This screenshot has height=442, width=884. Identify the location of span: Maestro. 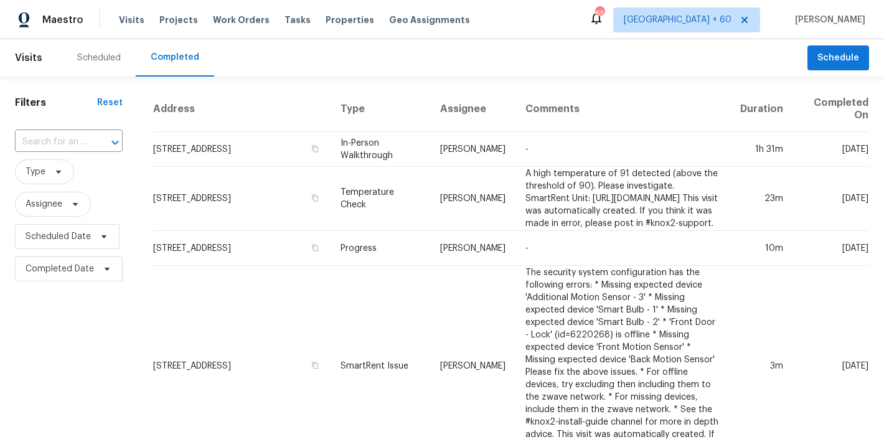
(63, 20).